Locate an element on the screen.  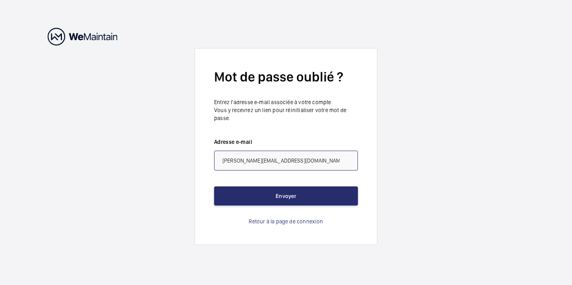
a: Retour à la page de connexion is located at coordinates (285, 221).